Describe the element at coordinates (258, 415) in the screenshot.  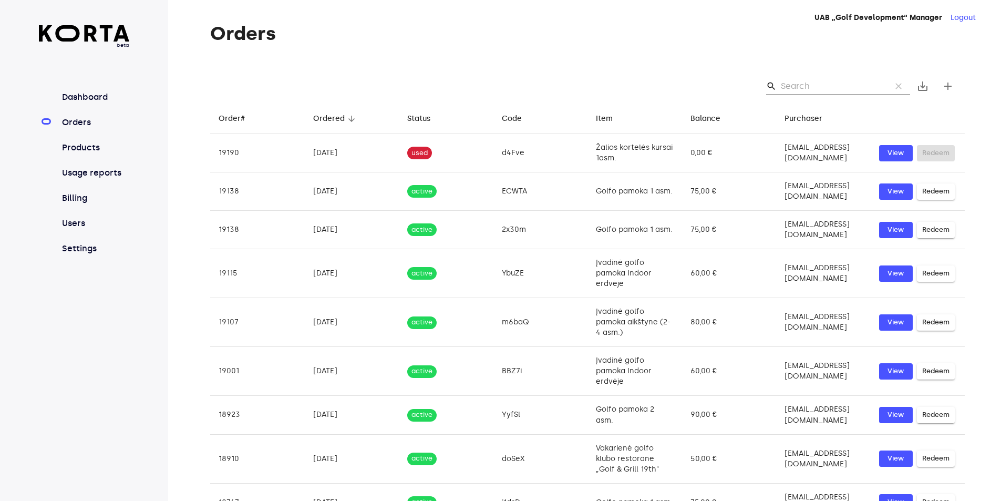
I see `td: 18923` at that location.